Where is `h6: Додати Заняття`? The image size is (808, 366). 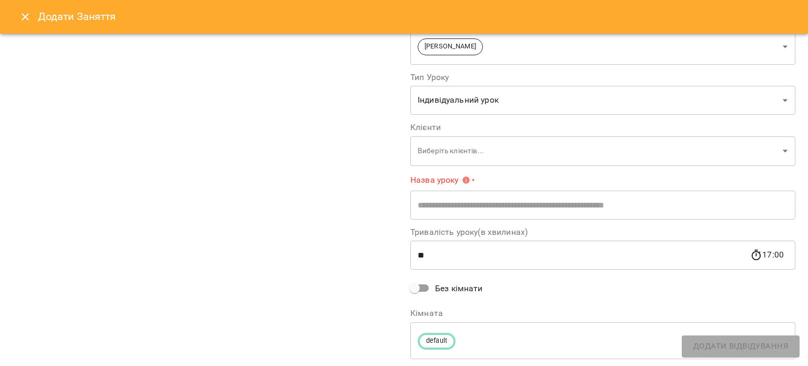
h6: Додати Заняття is located at coordinates (417, 16).